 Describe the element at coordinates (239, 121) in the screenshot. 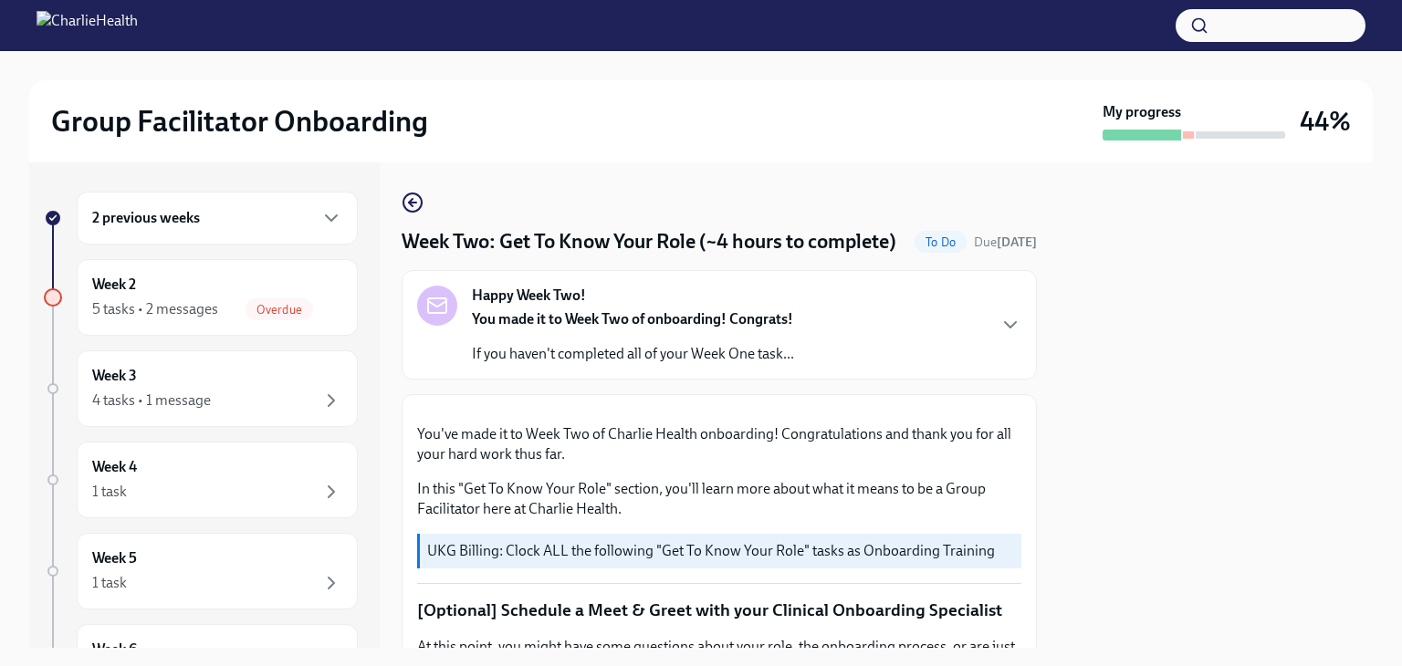

I see `h2: Group Facilitator Onboarding` at that location.